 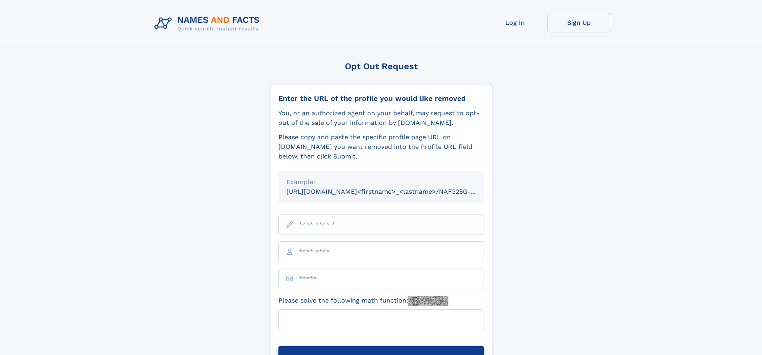 I want to click on label: Please solve the following math function:, so click(x=363, y=301).